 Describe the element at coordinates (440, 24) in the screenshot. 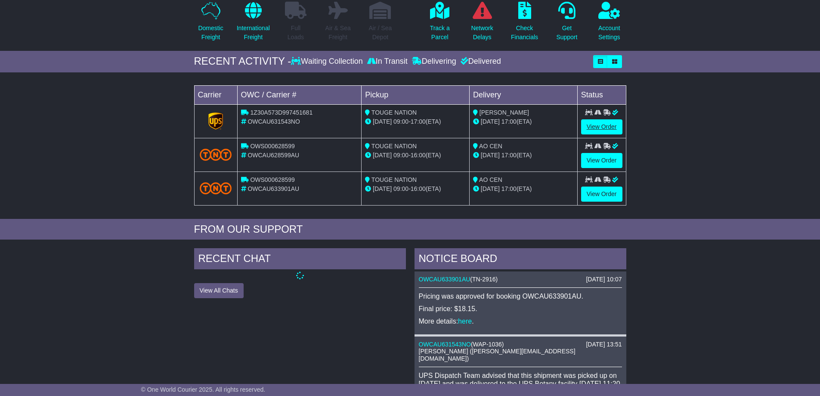

I see `a: Track aParcel` at that location.